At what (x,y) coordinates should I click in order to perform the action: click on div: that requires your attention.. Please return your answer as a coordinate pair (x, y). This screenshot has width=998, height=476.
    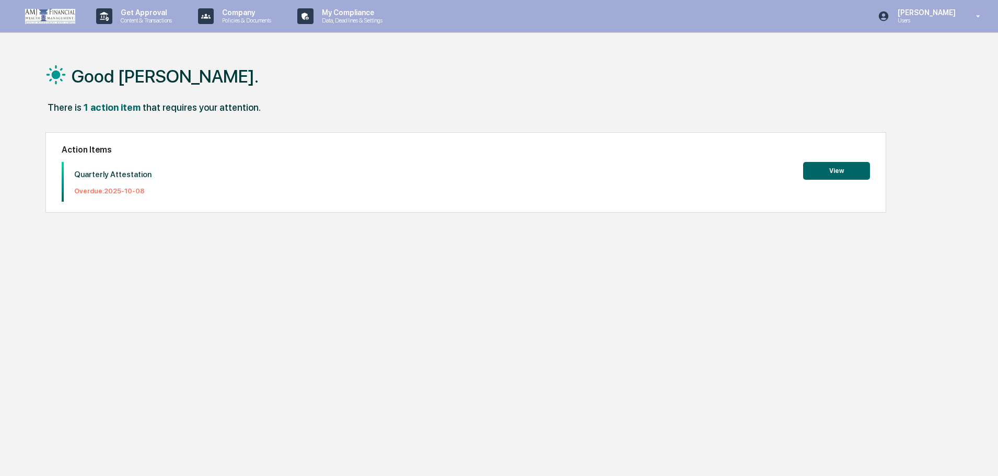
    Looking at the image, I should click on (202, 107).